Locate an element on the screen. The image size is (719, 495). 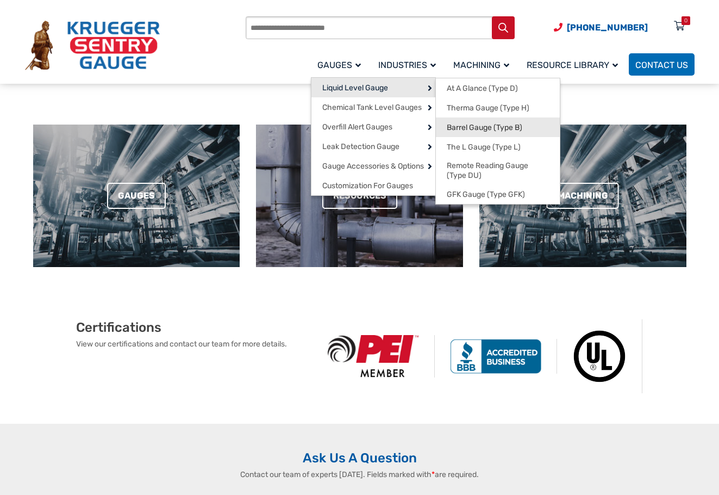
a: Liquid Level Gauge is located at coordinates (373, 87).